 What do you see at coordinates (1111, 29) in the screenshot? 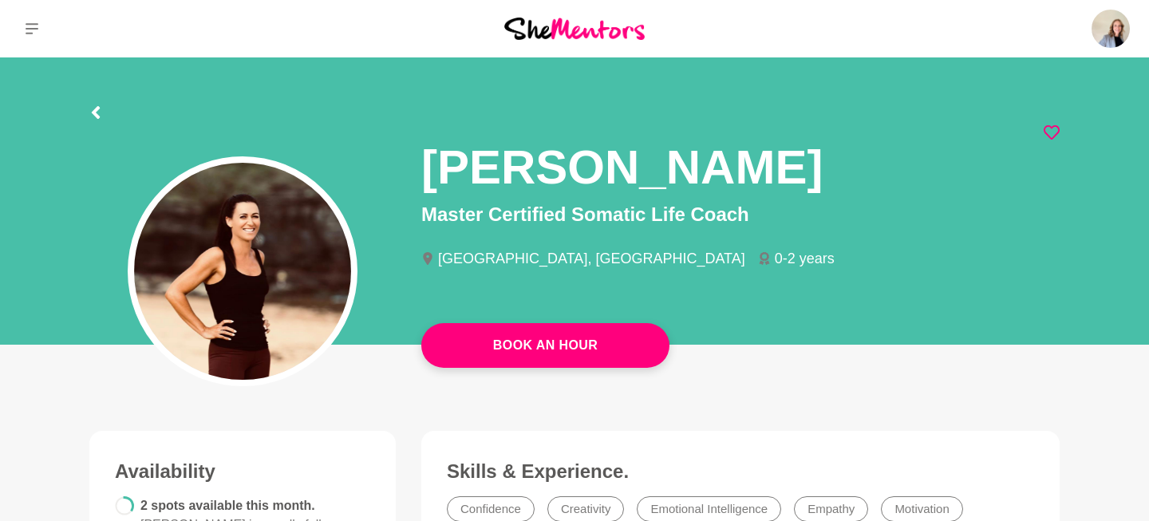
I see `img: Sarah Howell` at bounding box center [1111, 29].